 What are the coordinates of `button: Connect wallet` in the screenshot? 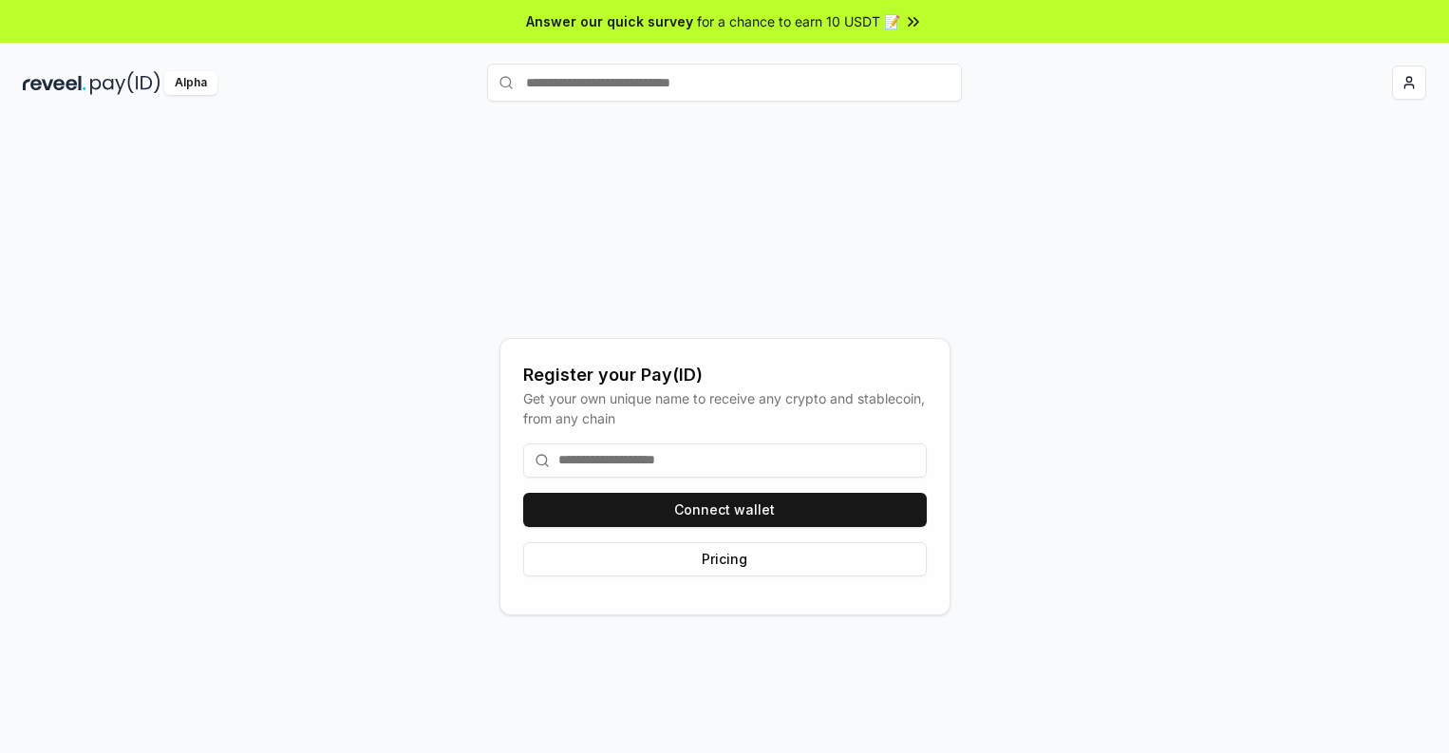 It's located at (725, 510).